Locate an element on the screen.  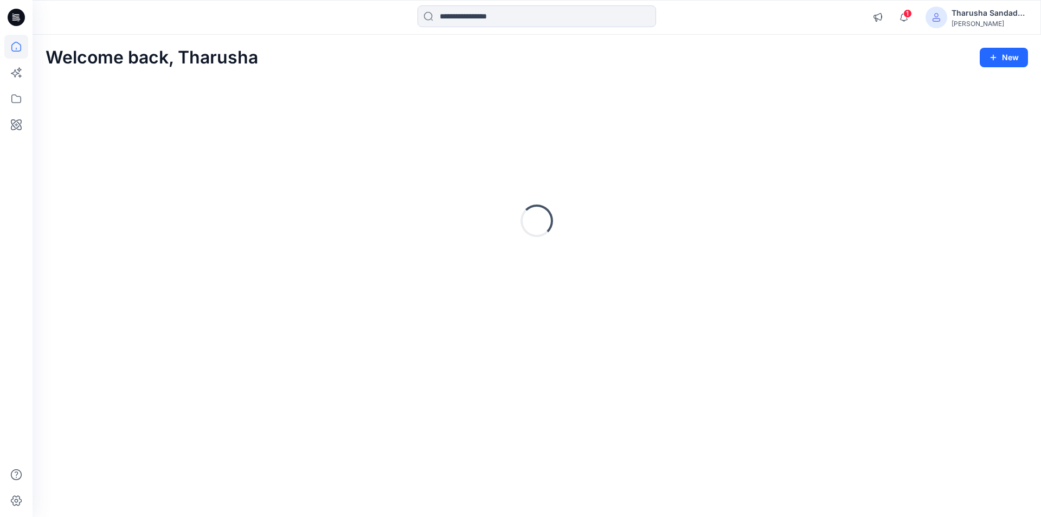
svg: avatar is located at coordinates (936, 17).